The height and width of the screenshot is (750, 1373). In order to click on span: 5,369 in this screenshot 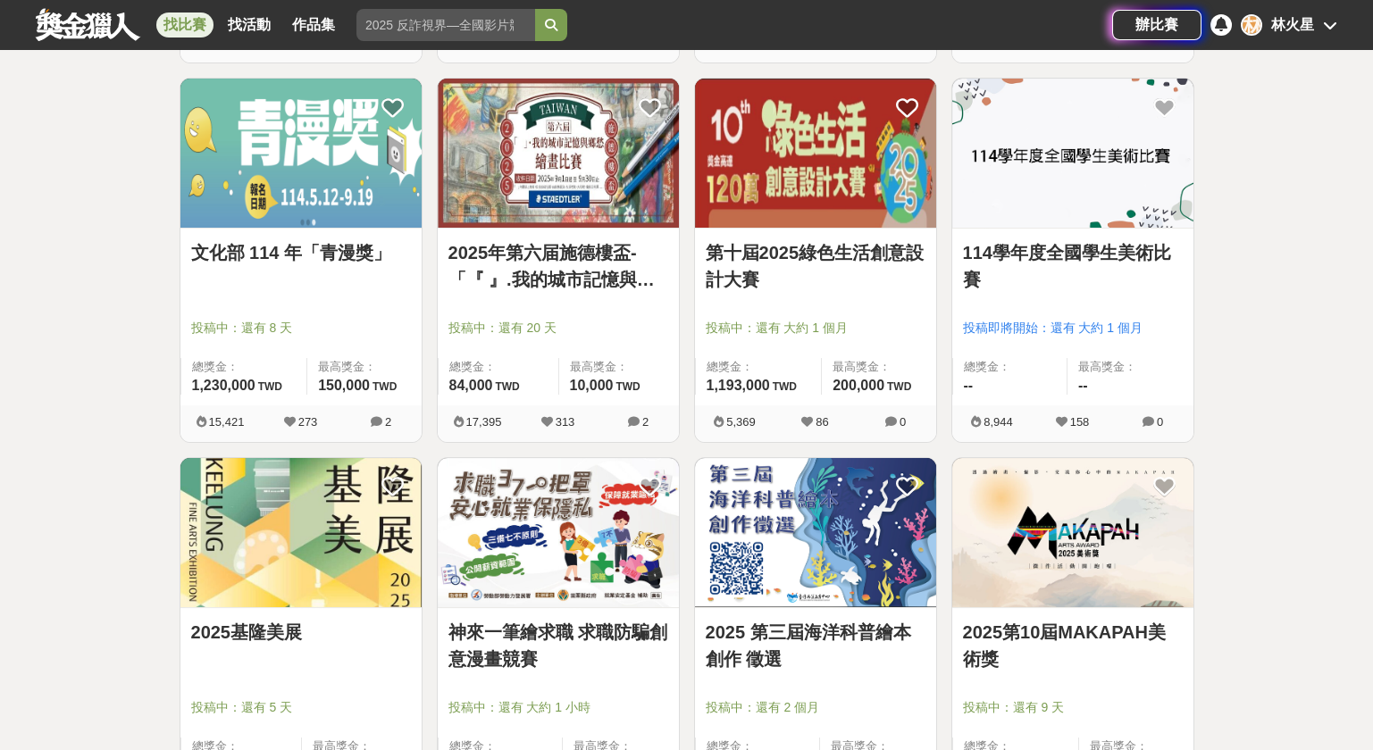, I will do `click(741, 422)`.